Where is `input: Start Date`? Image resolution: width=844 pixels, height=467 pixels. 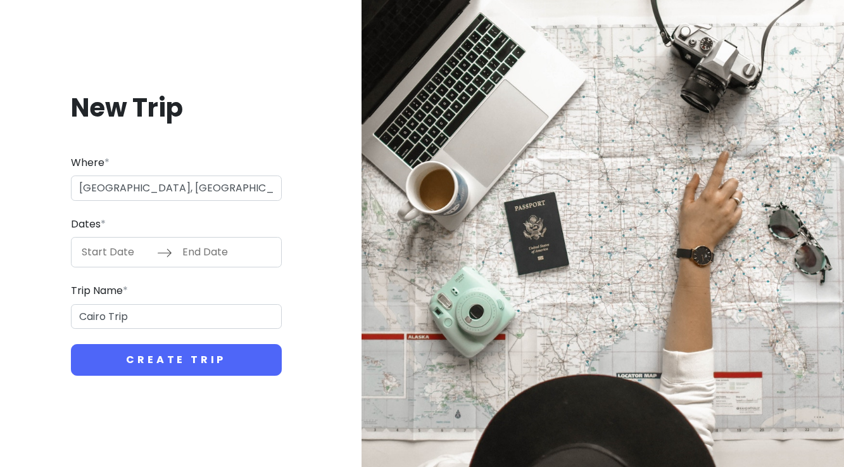 input: Start Date is located at coordinates (116, 252).